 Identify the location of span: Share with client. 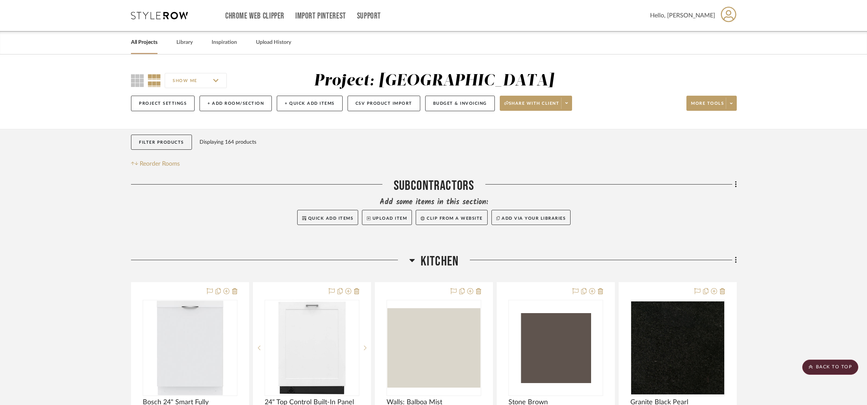
(532, 106).